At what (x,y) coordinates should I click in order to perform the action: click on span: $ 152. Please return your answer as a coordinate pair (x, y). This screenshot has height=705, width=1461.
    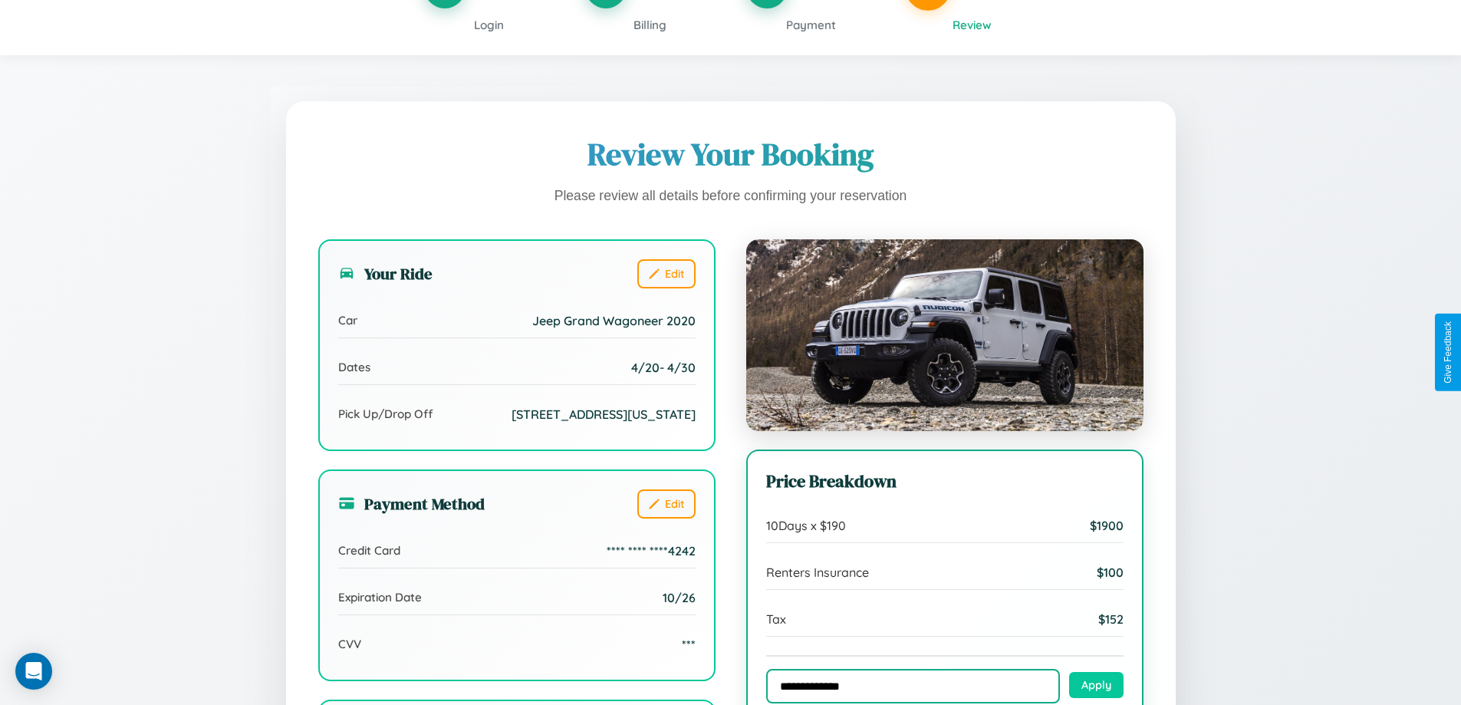
    Looking at the image, I should click on (1110, 619).